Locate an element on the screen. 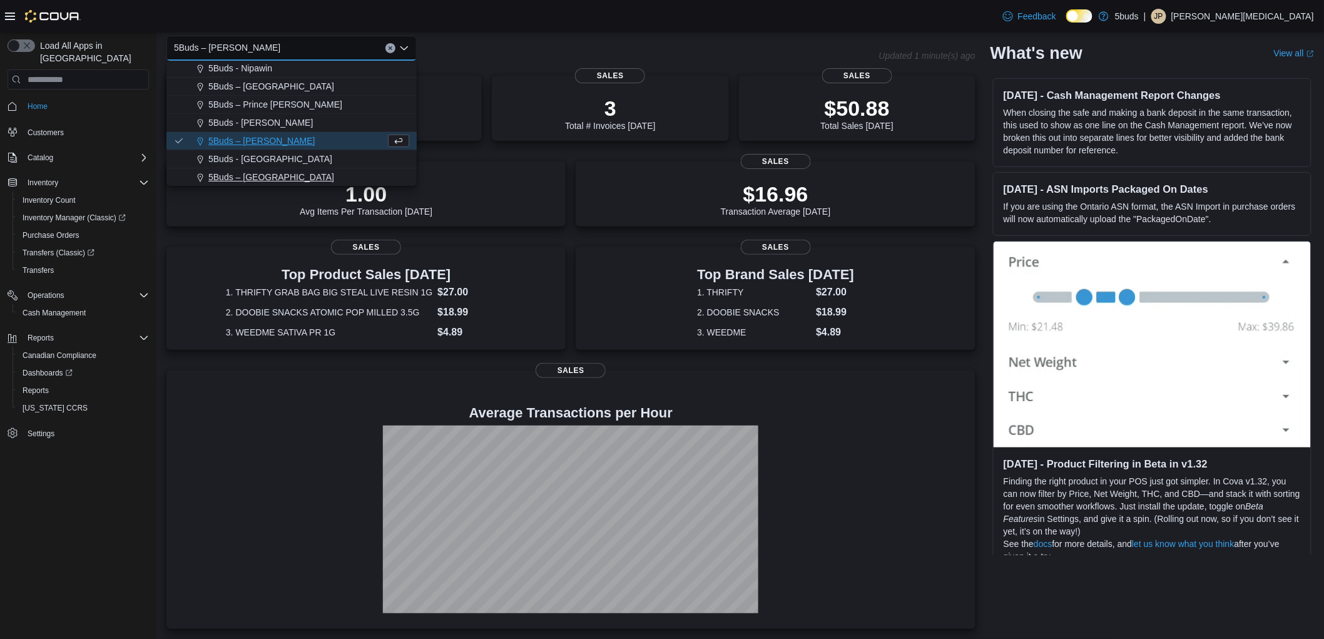 The height and width of the screenshot is (639, 1324). dt: 2. DOOBIE SNACKS ATOMIC POP MILLED 3.5G is located at coordinates (329, 312).